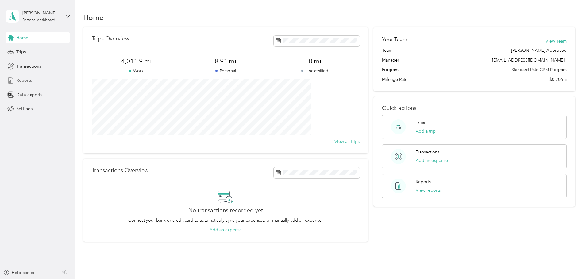  I want to click on button: Add a trip, so click(425, 131).